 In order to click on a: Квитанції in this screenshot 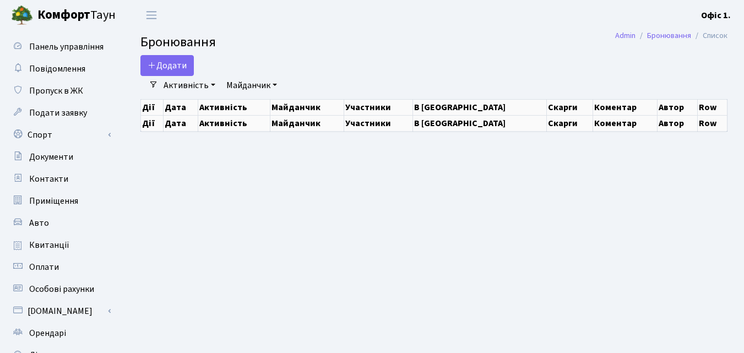, I will do `click(61, 245)`.